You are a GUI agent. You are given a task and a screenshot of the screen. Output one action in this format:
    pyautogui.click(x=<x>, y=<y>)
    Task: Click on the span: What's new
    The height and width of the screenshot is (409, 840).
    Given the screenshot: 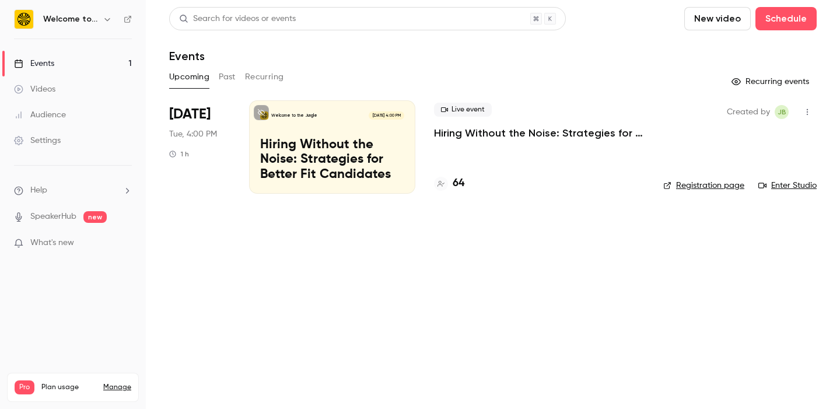 What is the action you would take?
    pyautogui.click(x=52, y=243)
    